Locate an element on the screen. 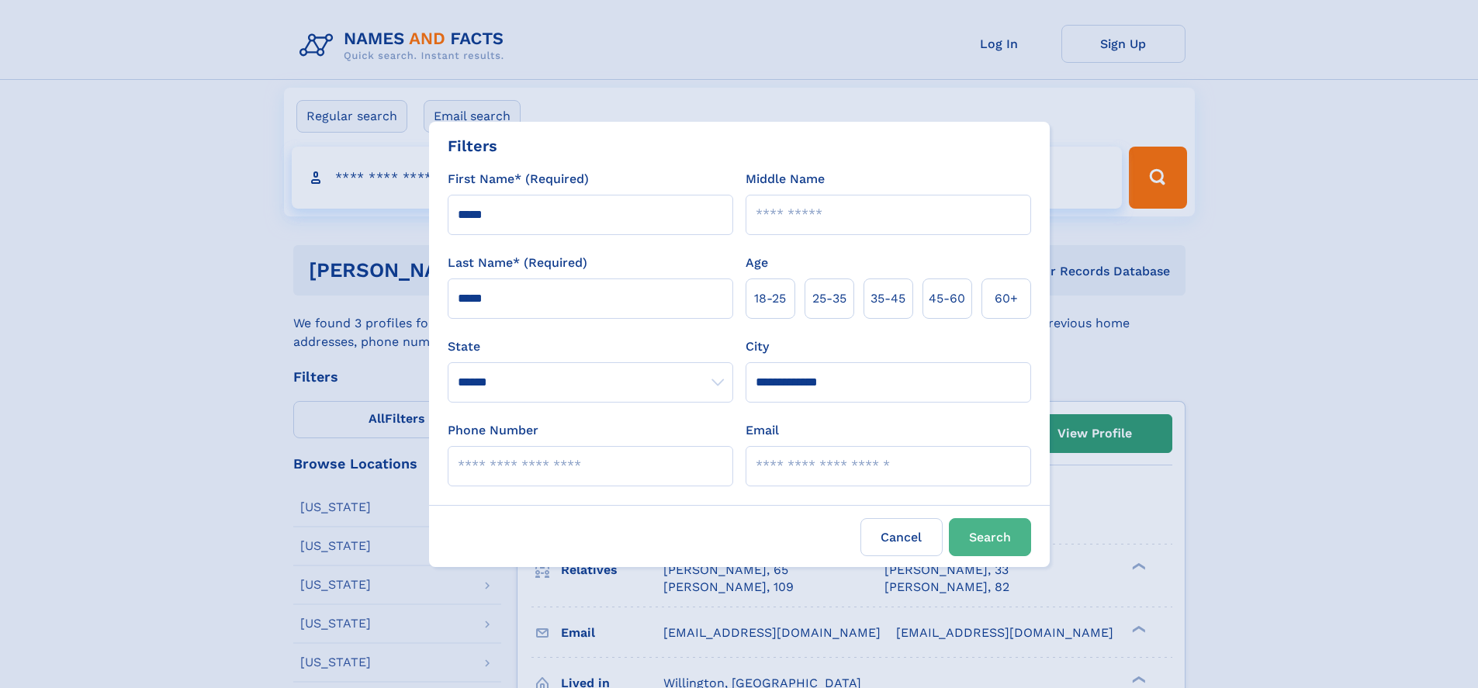 The width and height of the screenshot is (1478, 688). label: Last Name* (Required) is located at coordinates (517, 263).